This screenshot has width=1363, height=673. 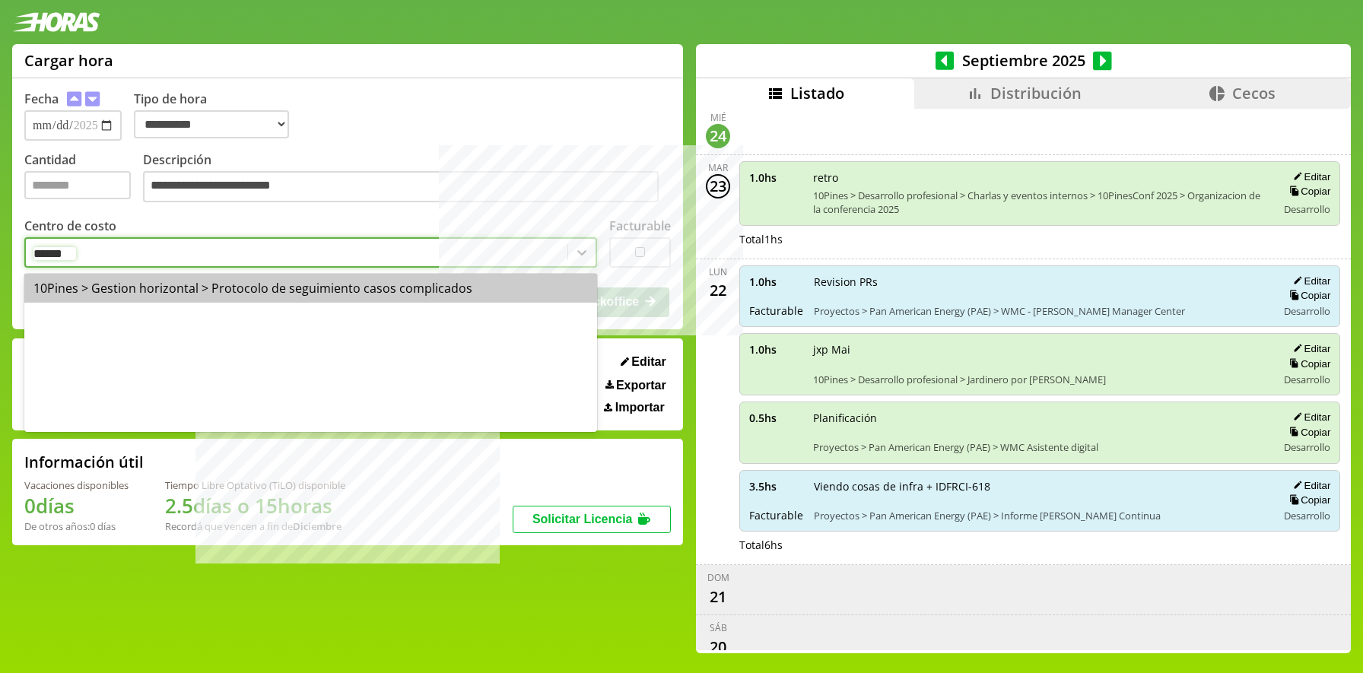 What do you see at coordinates (636, 386) in the screenshot?
I see `button: Exportar` at bounding box center [636, 386].